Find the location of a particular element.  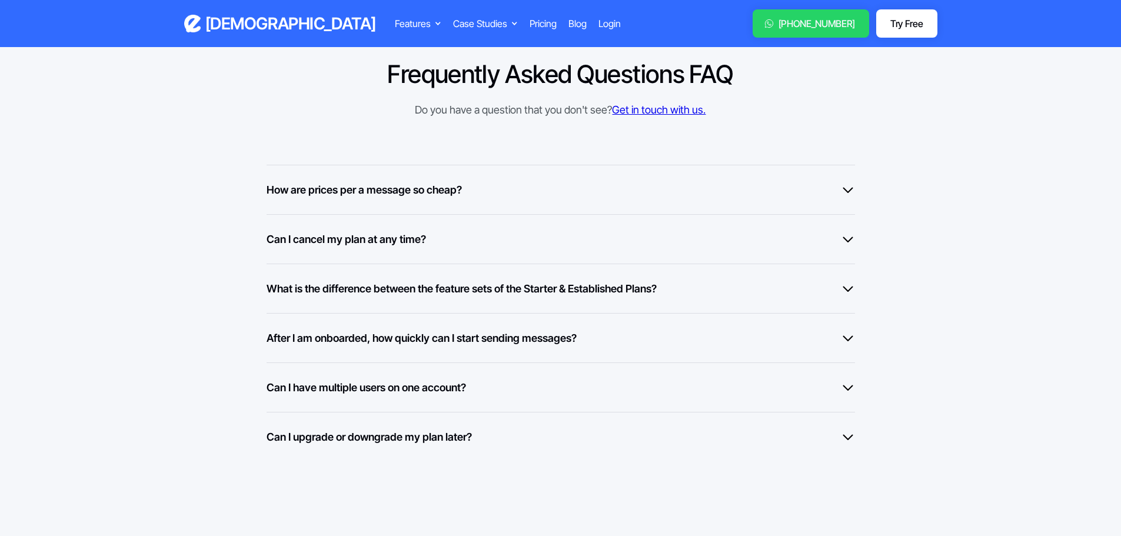

a: Blog is located at coordinates (577, 24).